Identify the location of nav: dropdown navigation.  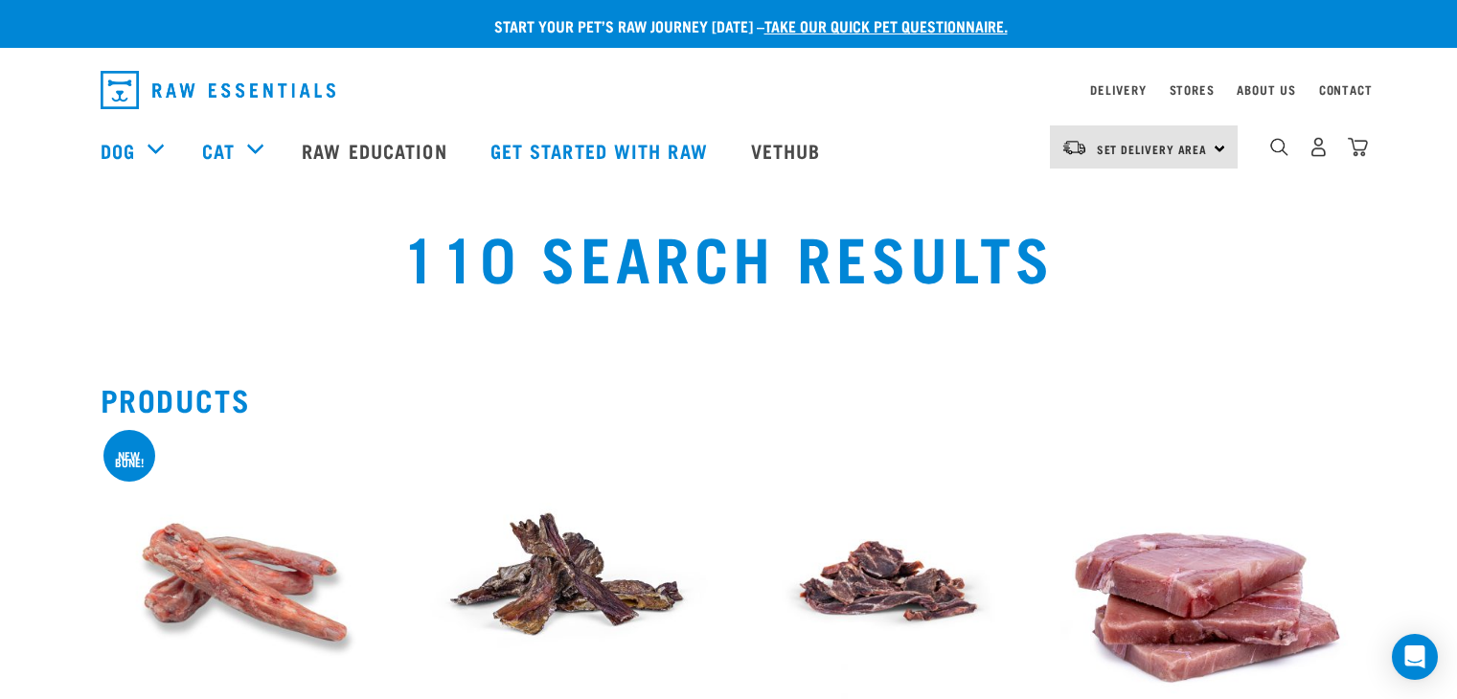
(729, 90).